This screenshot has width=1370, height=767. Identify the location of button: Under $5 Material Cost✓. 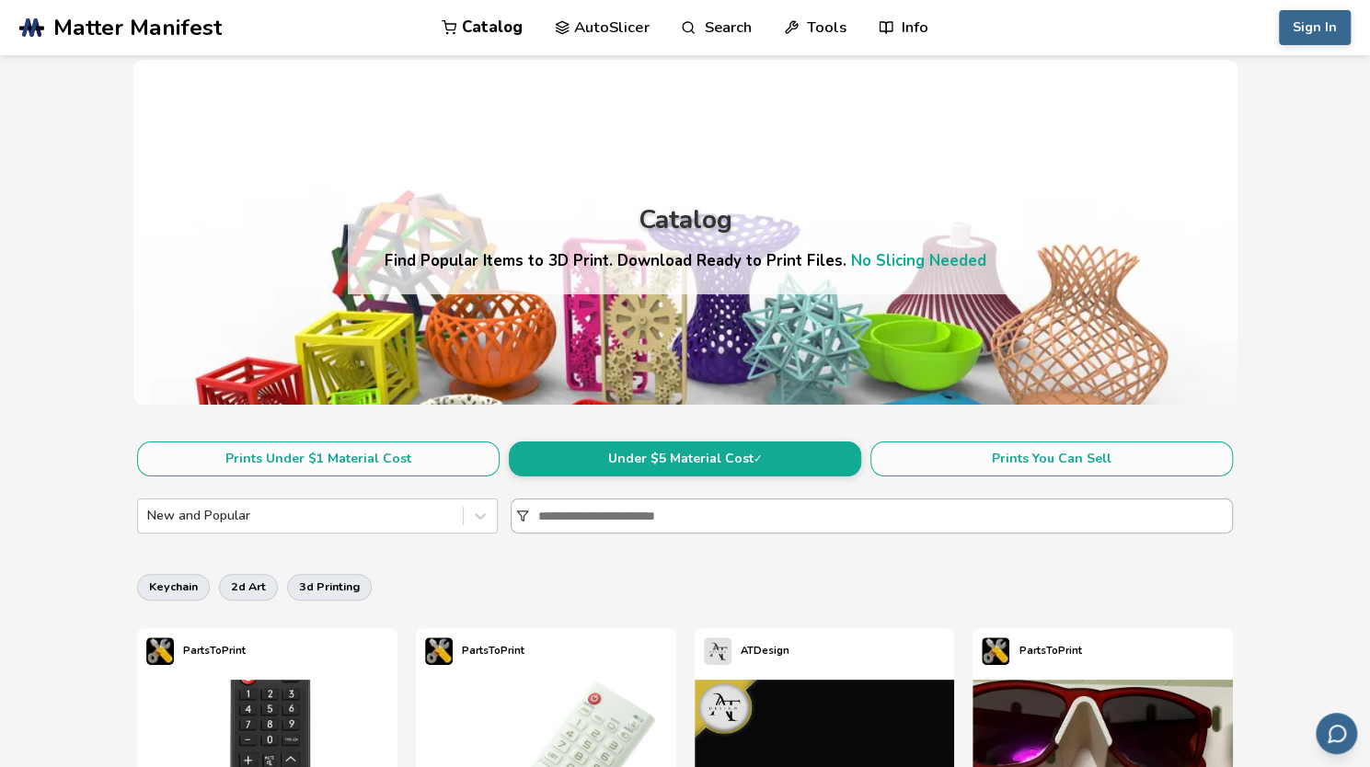
(684, 459).